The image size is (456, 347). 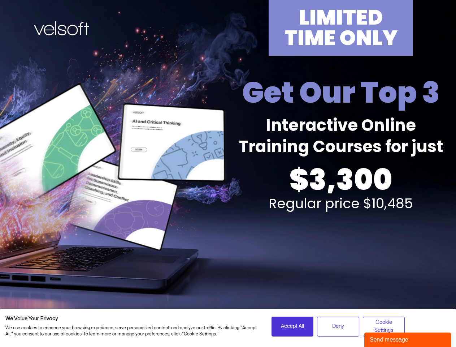 I want to click on p: We use cookies to enhance your browsing experience, serve personalized content, and analyze our t..., so click(x=133, y=331).